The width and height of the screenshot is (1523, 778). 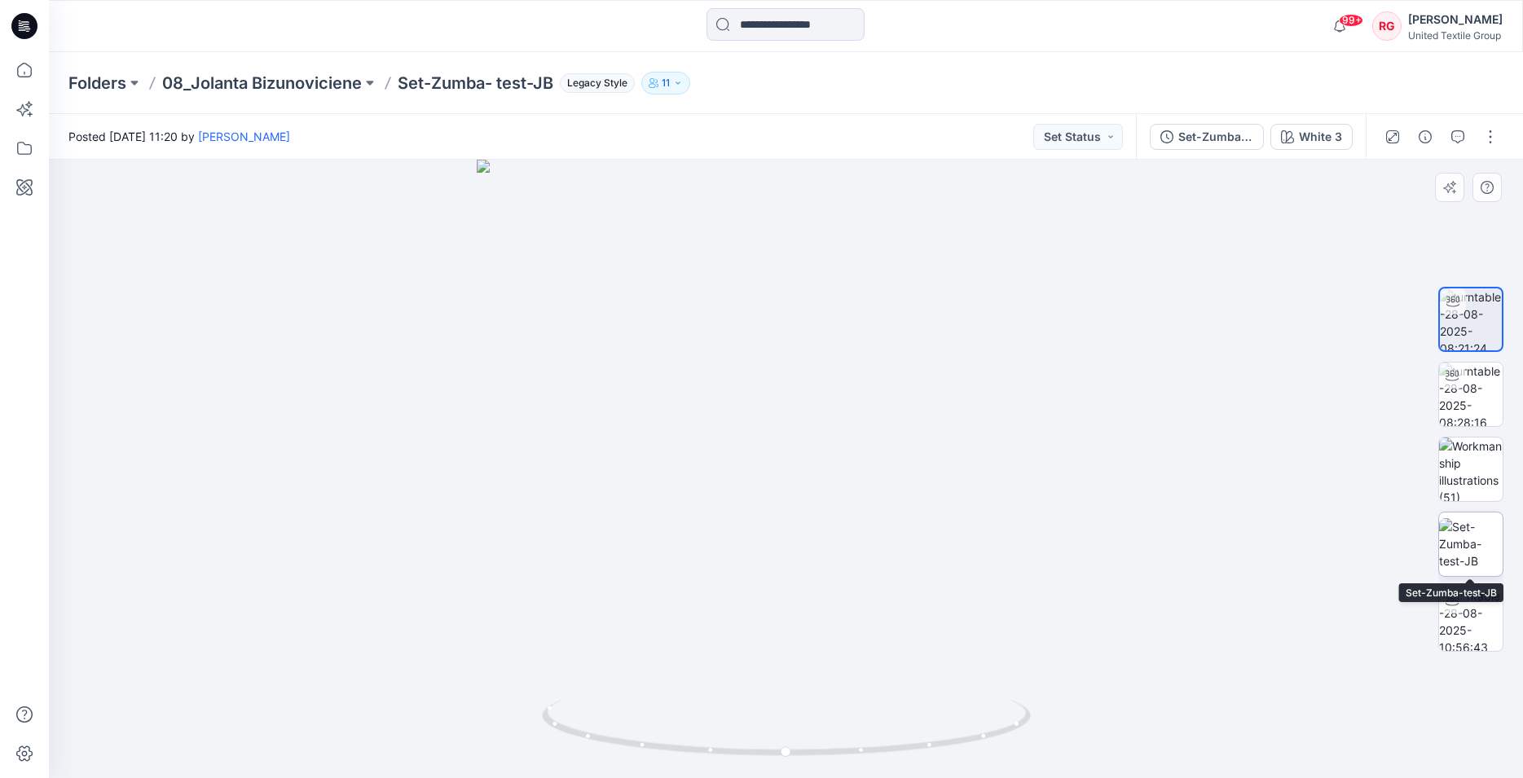 I want to click on button: White 3, so click(x=1311, y=137).